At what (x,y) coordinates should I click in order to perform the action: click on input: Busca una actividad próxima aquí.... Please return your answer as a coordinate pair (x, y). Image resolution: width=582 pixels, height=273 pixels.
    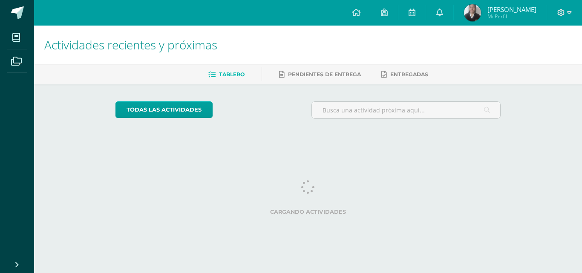
    Looking at the image, I should click on (406, 110).